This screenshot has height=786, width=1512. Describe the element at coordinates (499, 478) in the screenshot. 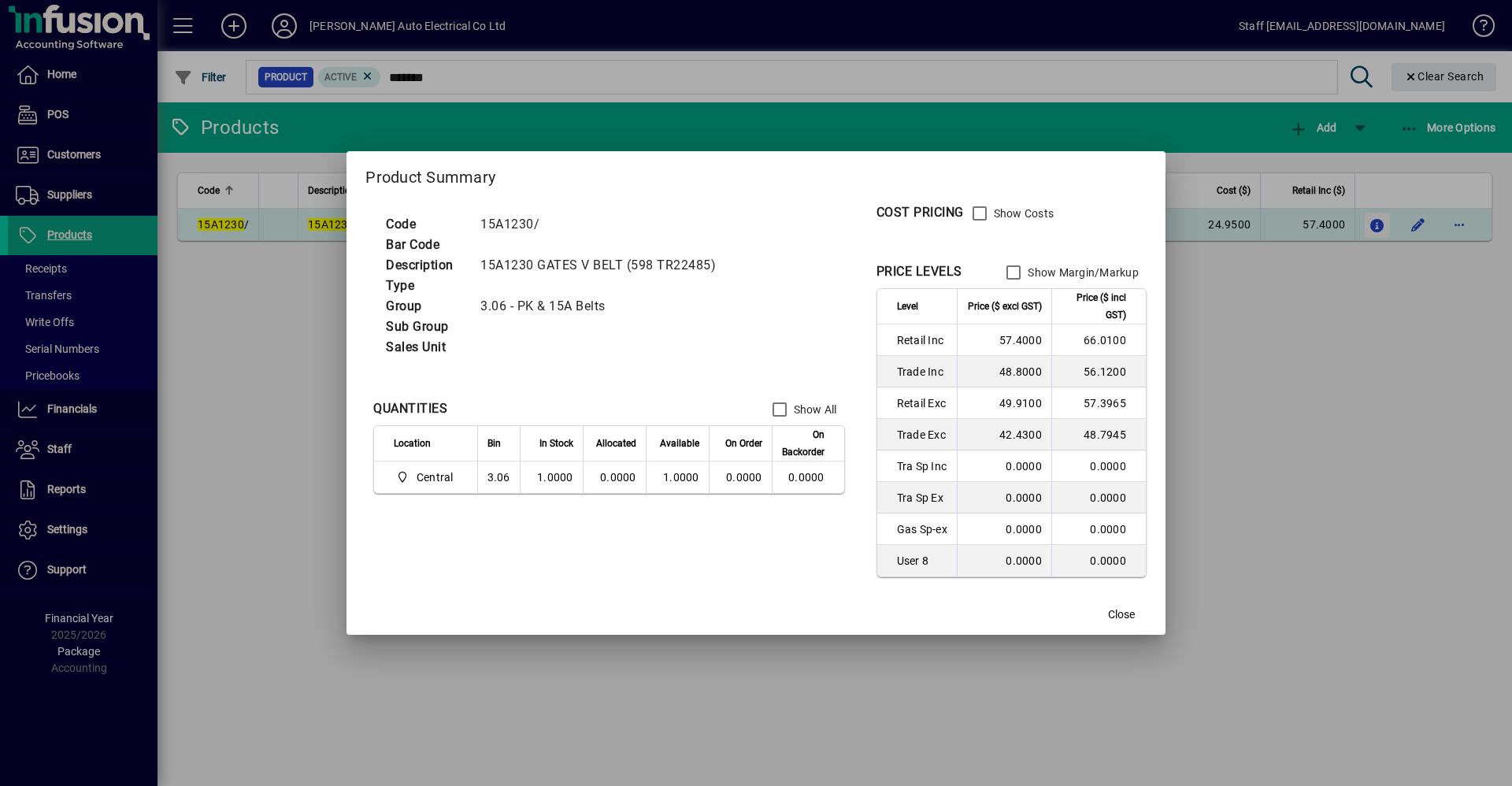

I see `td: 3.06` at that location.